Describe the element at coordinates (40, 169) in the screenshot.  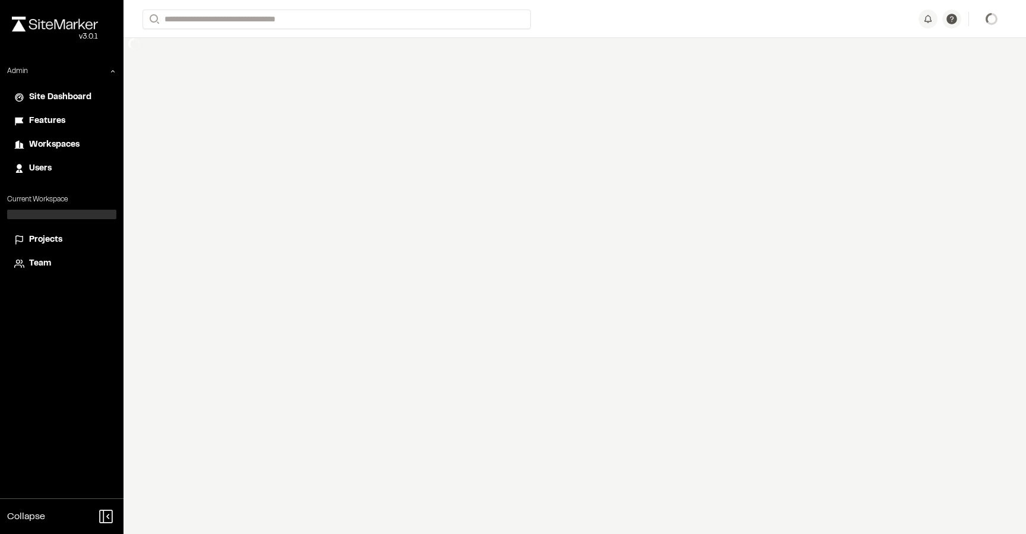
I see `span: Users` at that location.